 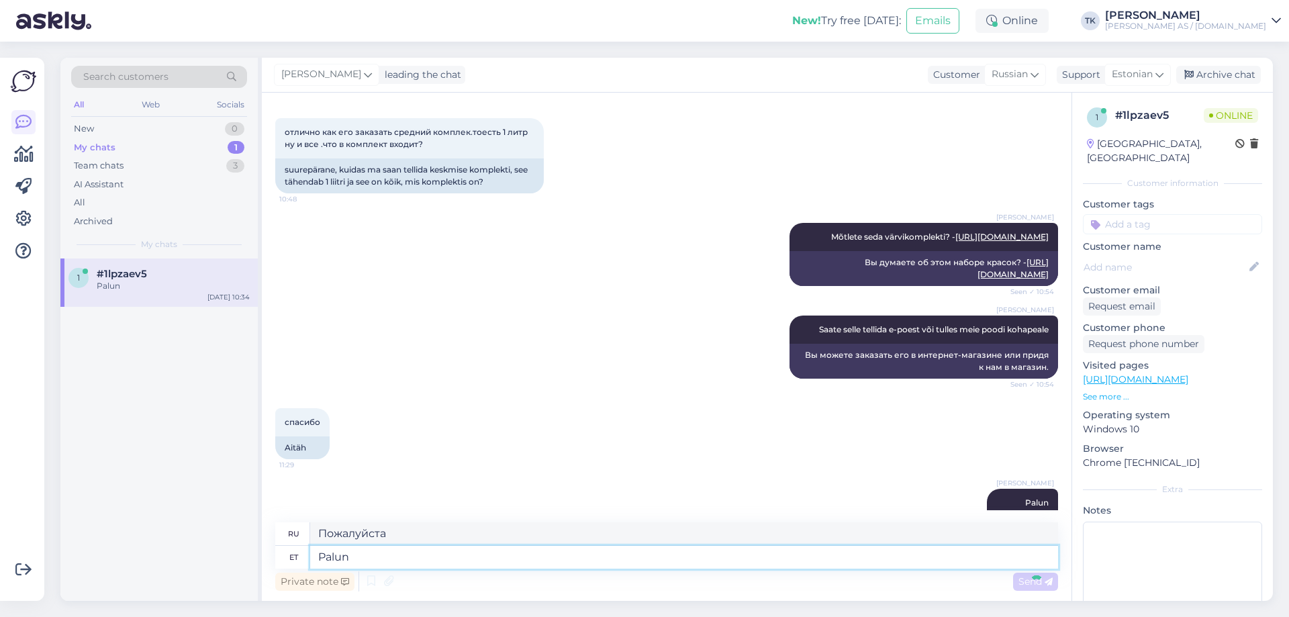 What do you see at coordinates (234, 129) in the screenshot?
I see `div: 0` at bounding box center [234, 129].